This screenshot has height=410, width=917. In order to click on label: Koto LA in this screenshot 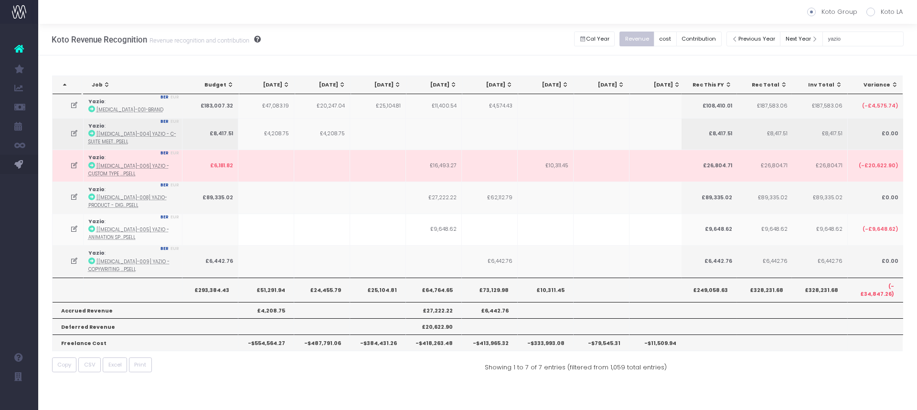, I will do `click(885, 12)`.